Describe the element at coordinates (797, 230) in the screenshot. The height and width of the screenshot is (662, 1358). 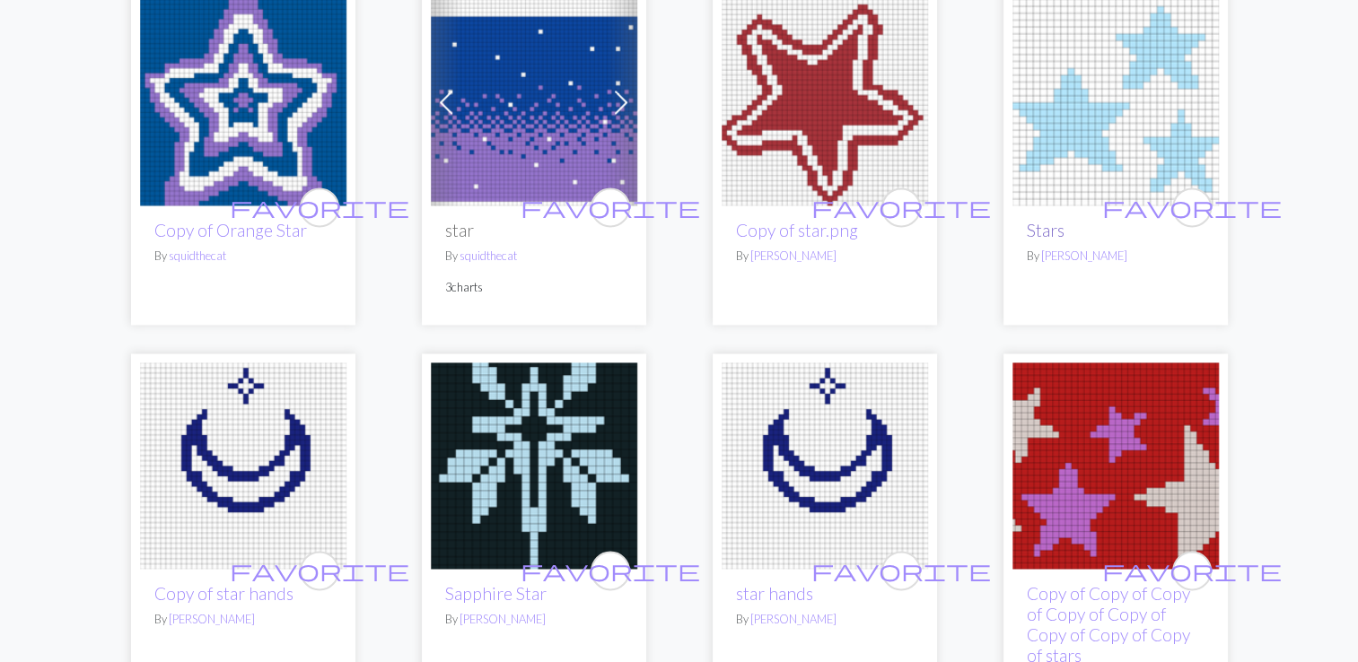
I see `a: Copy of star.png` at that location.